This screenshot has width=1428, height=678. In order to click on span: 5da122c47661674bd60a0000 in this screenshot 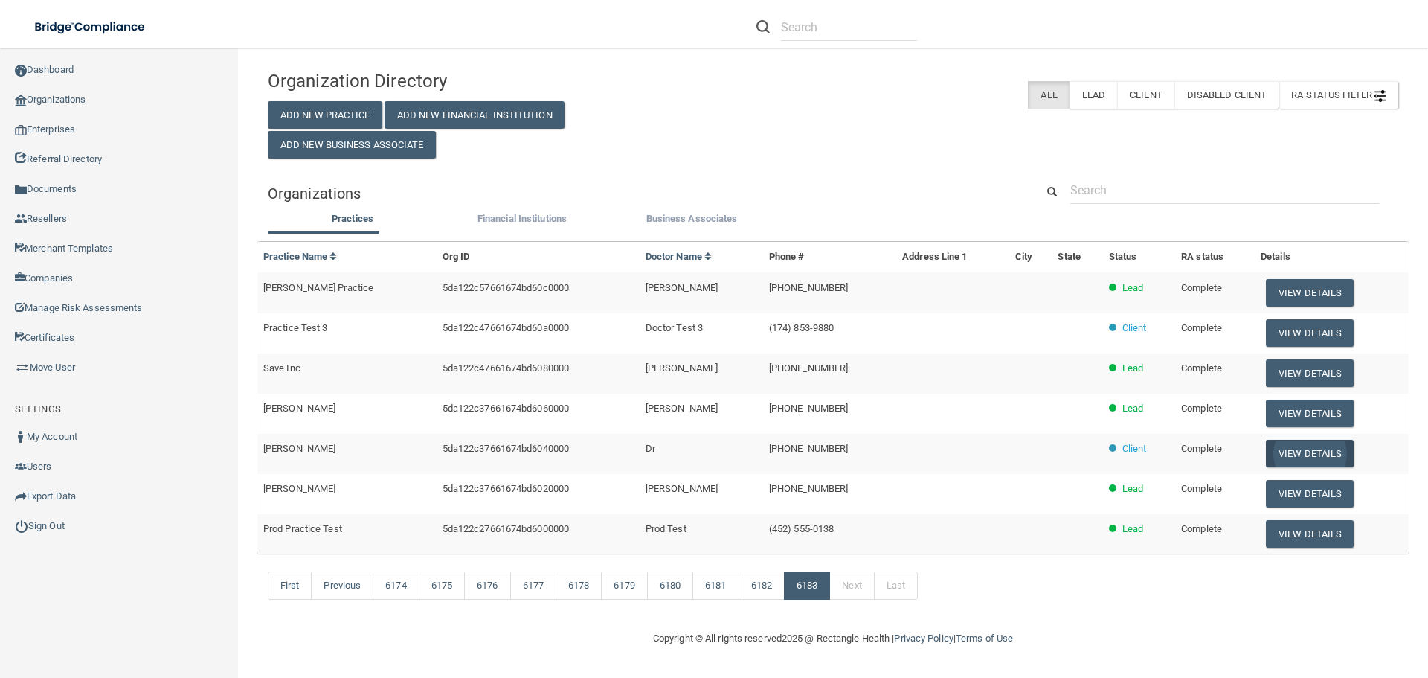, I will do `click(506, 327)`.